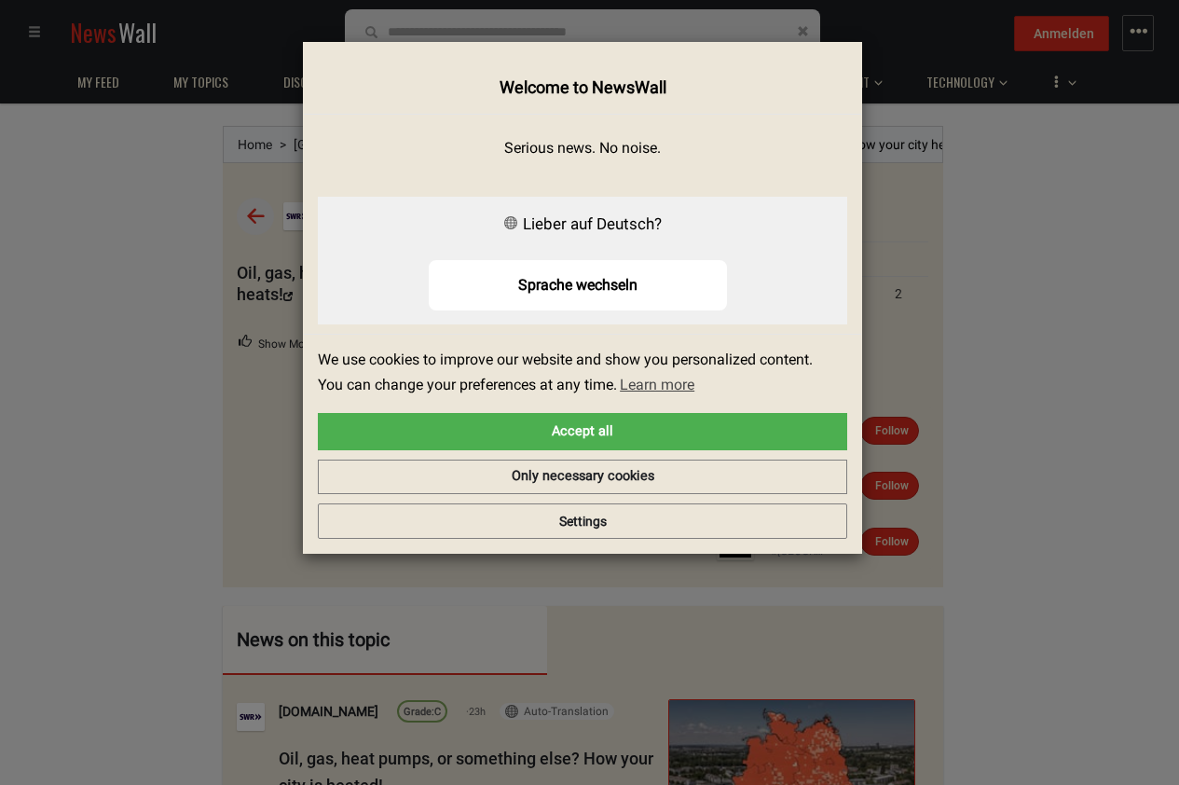  I want to click on span: We use cookies to improve our website and show you personalized content. You can change your pref..., so click(575, 374).